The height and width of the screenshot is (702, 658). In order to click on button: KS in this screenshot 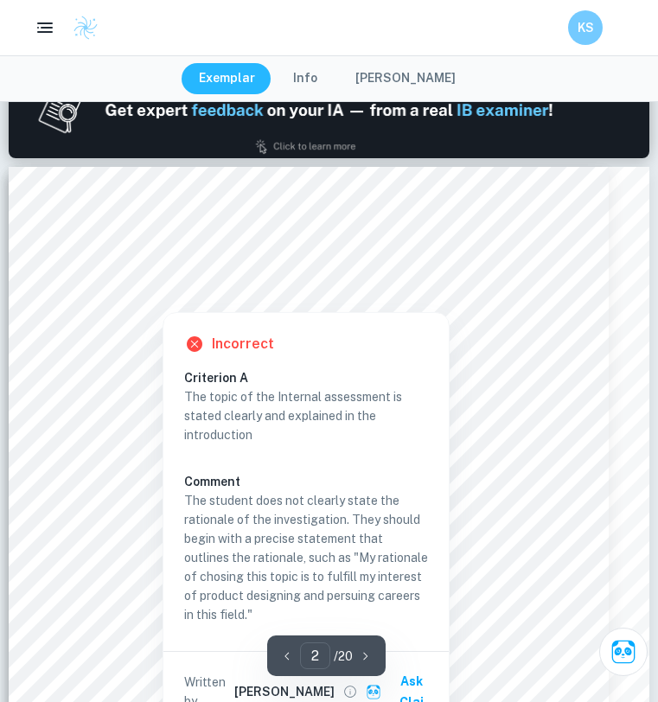, I will do `click(586, 28)`.